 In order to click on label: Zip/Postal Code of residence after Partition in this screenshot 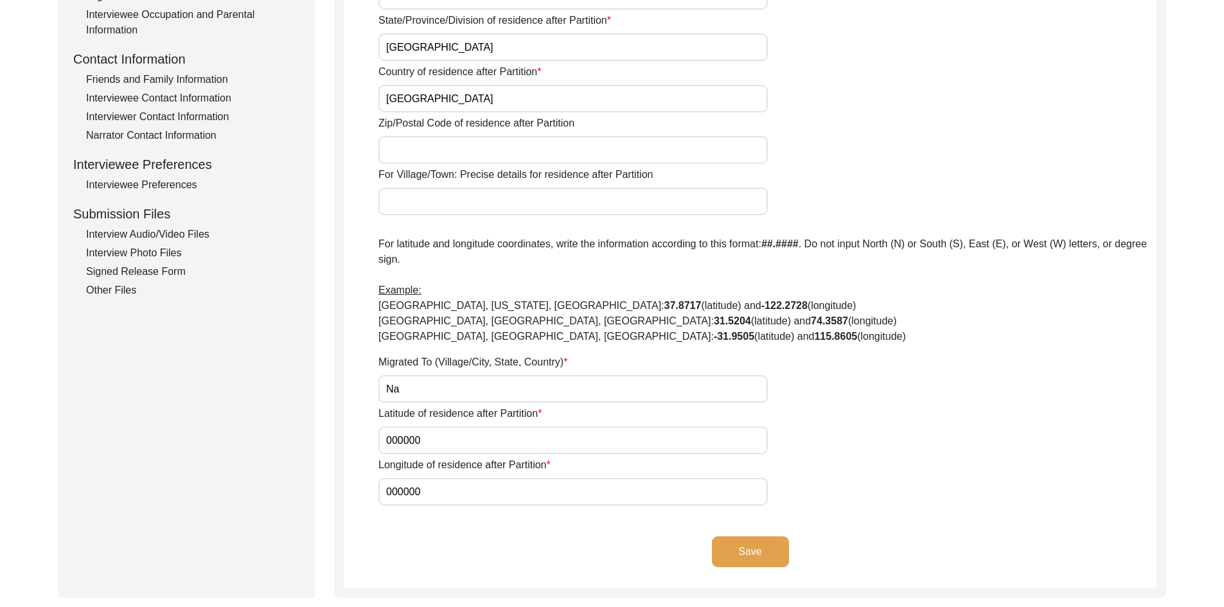, I will do `click(476, 123)`.